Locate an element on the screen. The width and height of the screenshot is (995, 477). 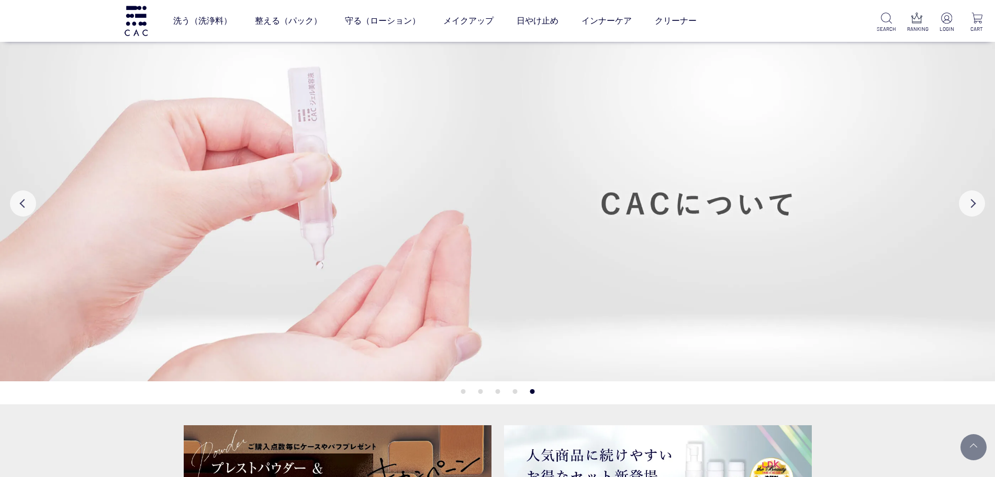
a: 日やけ止め is located at coordinates (538, 21).